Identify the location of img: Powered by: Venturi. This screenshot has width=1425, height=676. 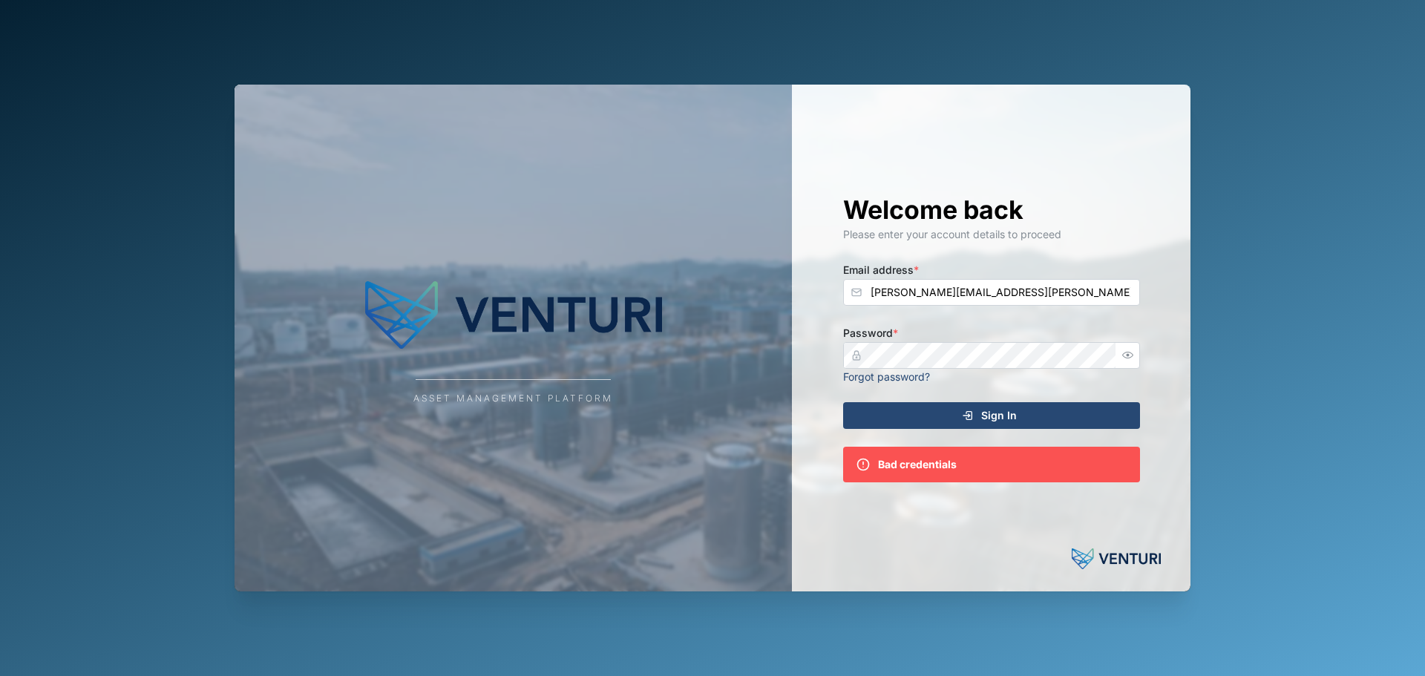
(1116, 559).